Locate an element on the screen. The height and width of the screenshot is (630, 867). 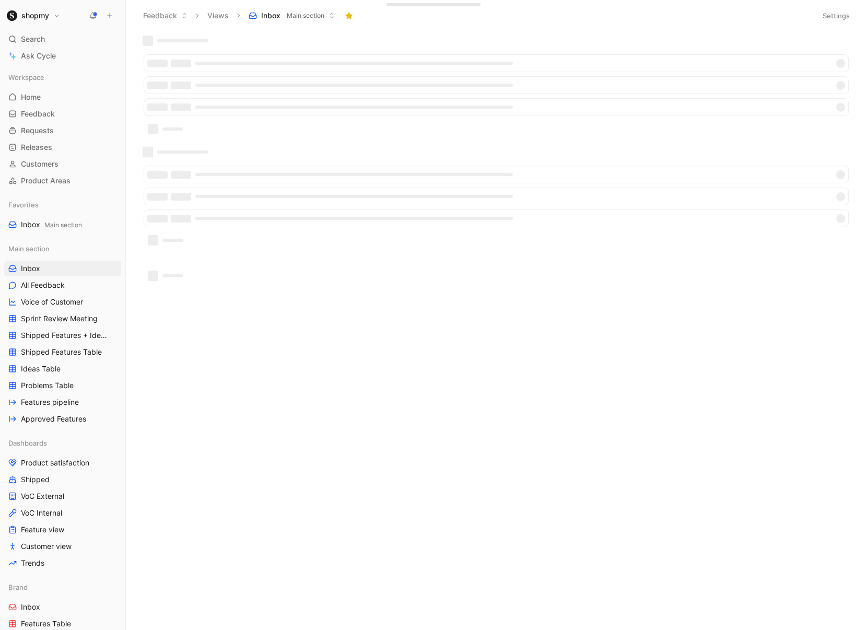
span: Trends is located at coordinates (32, 563).